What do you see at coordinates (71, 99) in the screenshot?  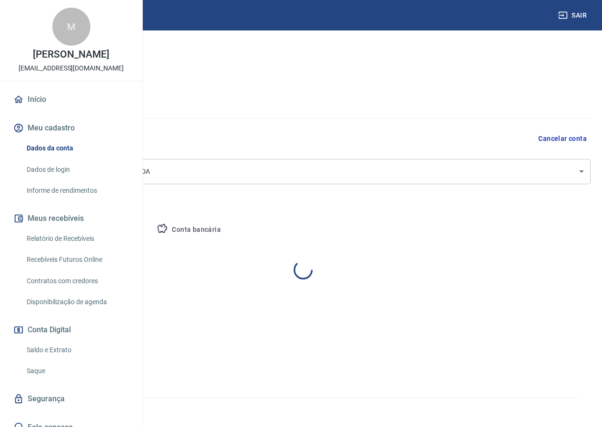 I see `a: Início` at bounding box center [71, 99].